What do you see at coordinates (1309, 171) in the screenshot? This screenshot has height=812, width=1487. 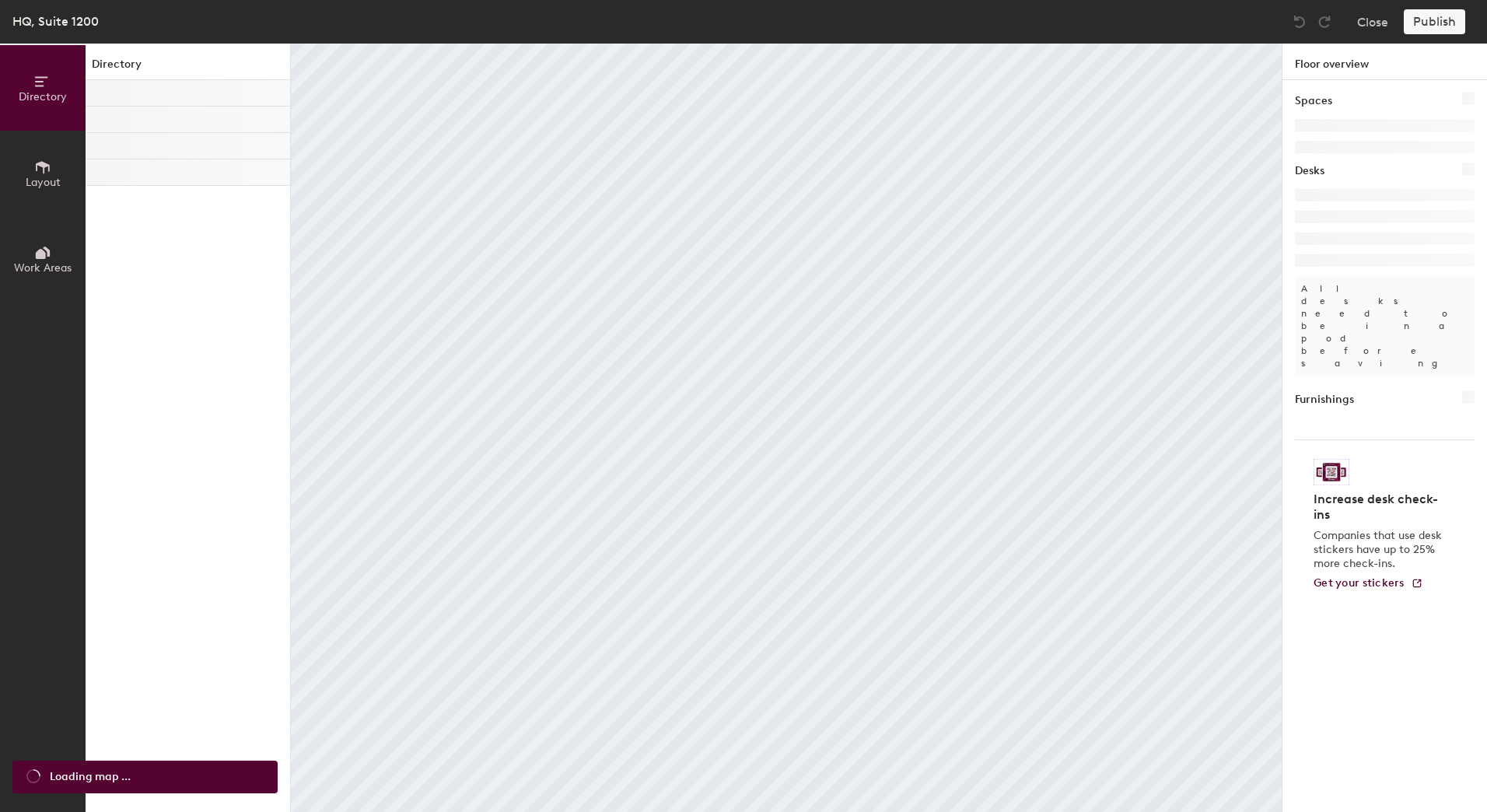 I see `h1: Desks` at bounding box center [1309, 171].